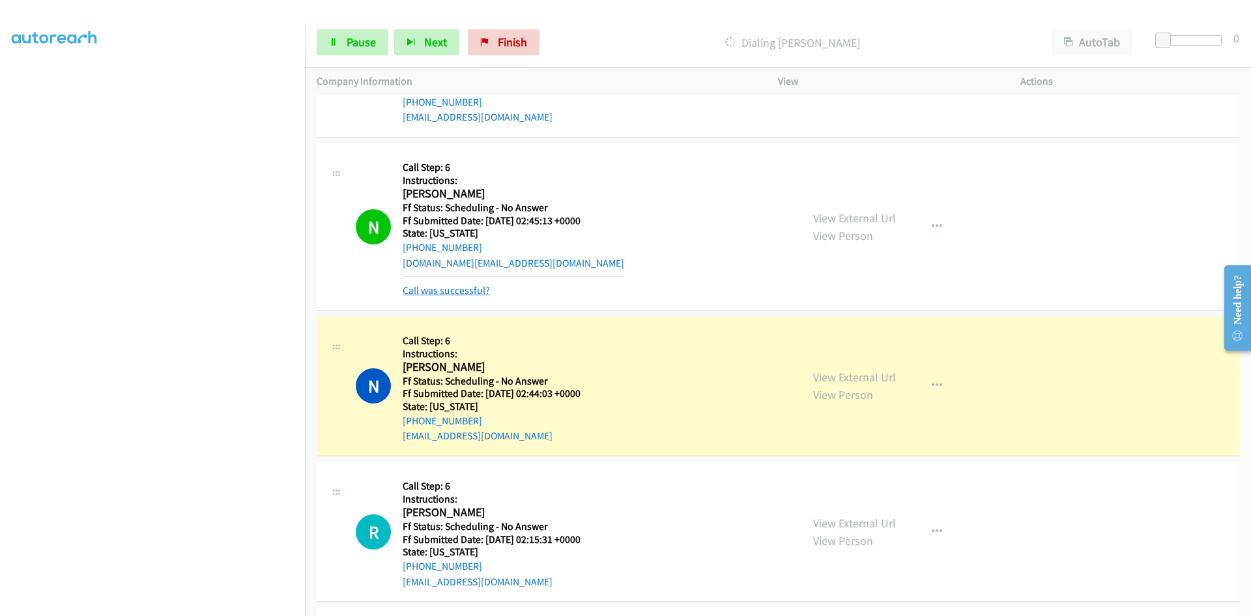 Image resolution: width=1251 pixels, height=616 pixels. What do you see at coordinates (536, 81) in the screenshot?
I see `p: Company Information` at bounding box center [536, 81].